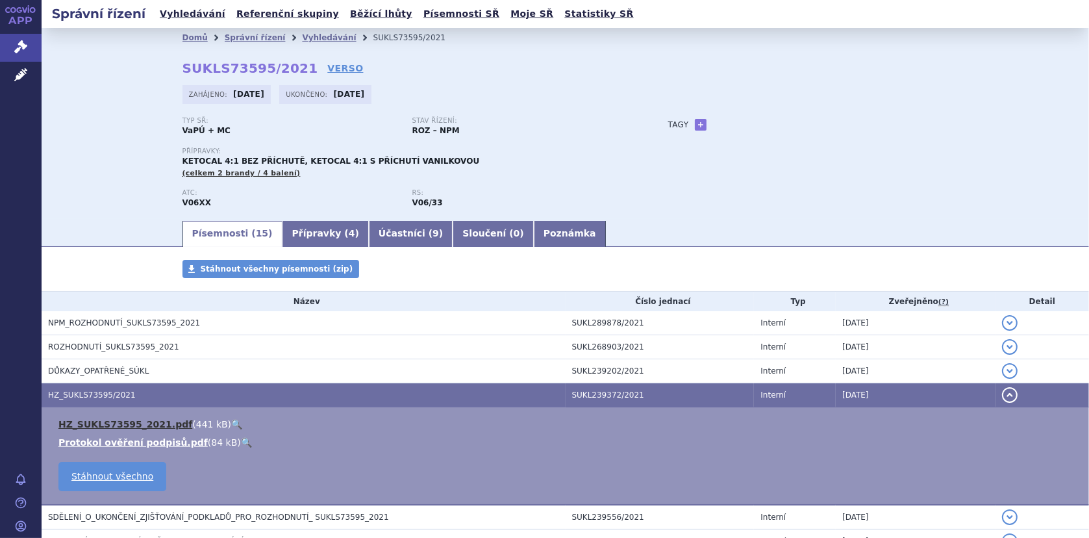  What do you see at coordinates (92, 395) in the screenshot?
I see `span: HZ_SUKLS73595/2021` at bounding box center [92, 395].